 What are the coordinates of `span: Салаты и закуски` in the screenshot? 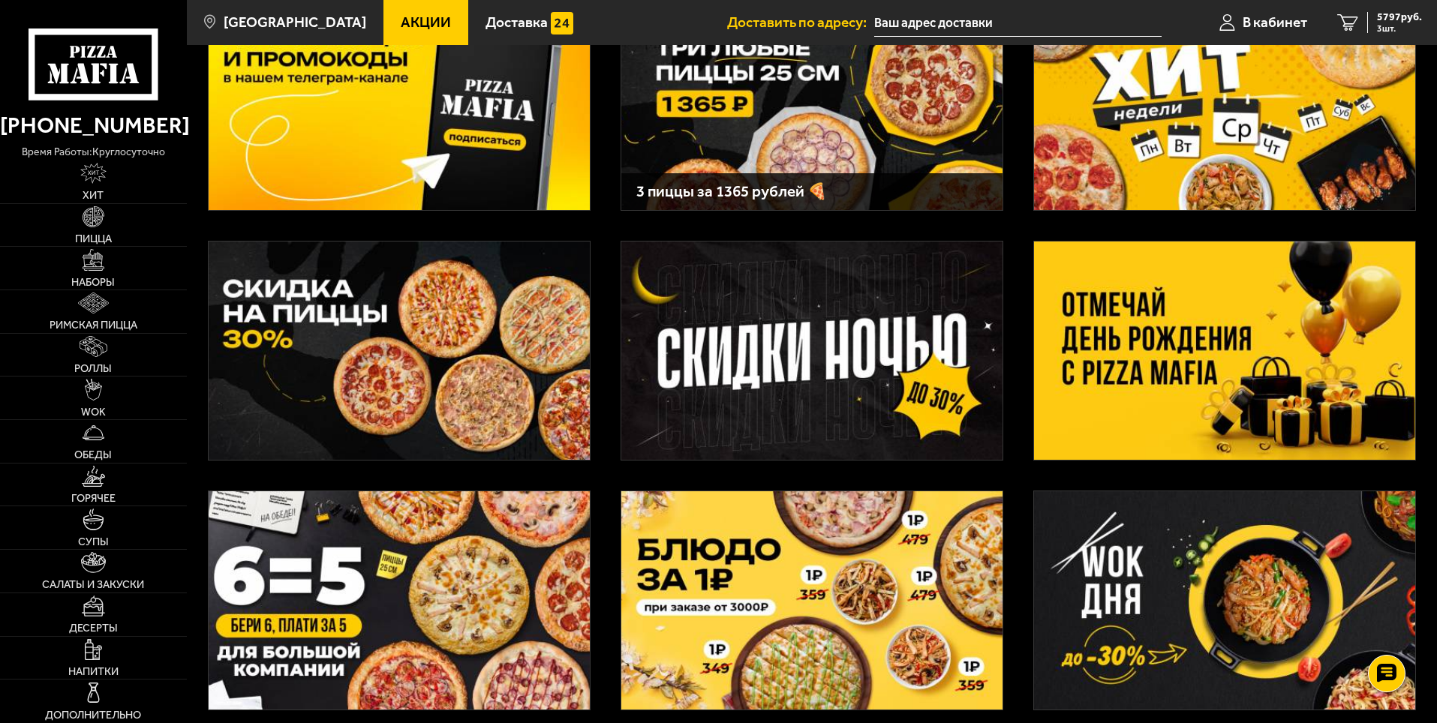 It's located at (93, 584).